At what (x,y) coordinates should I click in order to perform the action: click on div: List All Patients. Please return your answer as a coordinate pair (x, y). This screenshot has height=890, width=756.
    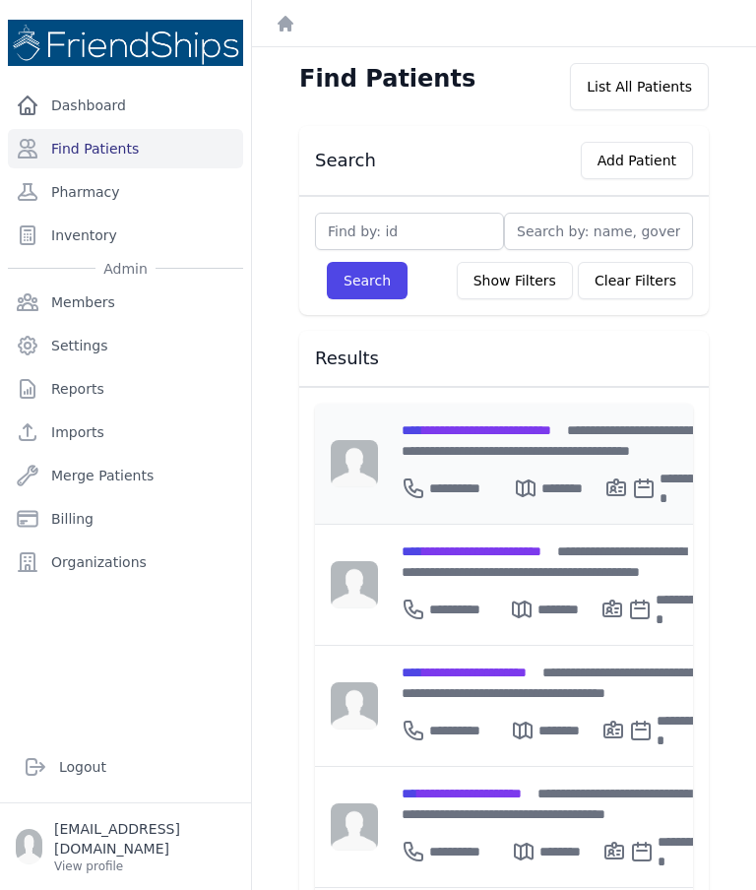
    Looking at the image, I should click on (639, 87).